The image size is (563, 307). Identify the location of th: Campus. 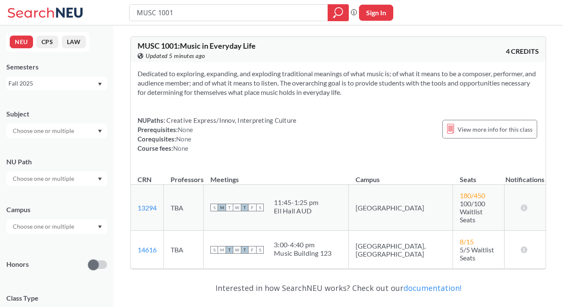
(401, 175).